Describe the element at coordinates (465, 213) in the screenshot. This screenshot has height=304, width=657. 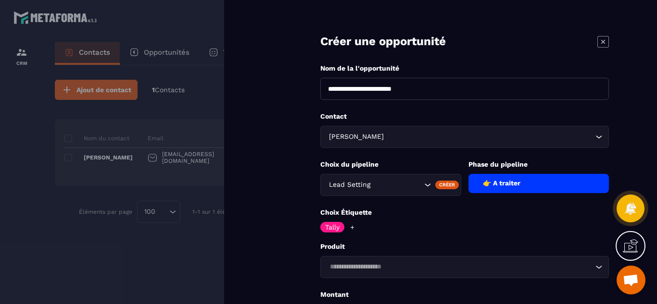
I see `p: Choix Étiquette` at that location.